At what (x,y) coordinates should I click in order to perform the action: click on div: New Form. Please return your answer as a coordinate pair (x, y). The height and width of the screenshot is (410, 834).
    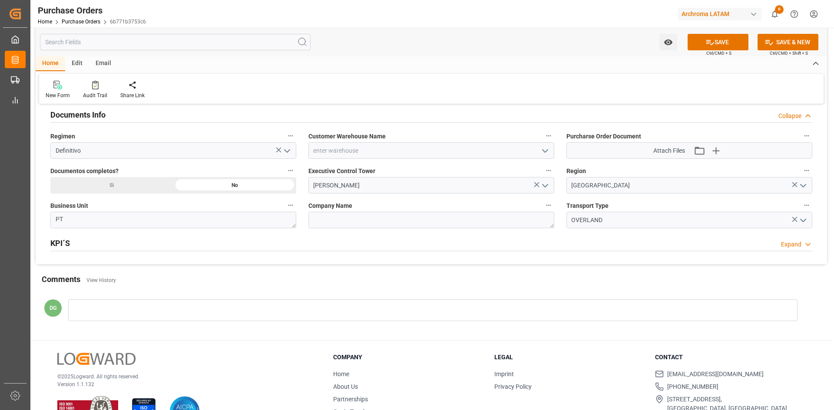
    Looking at the image, I should click on (58, 96).